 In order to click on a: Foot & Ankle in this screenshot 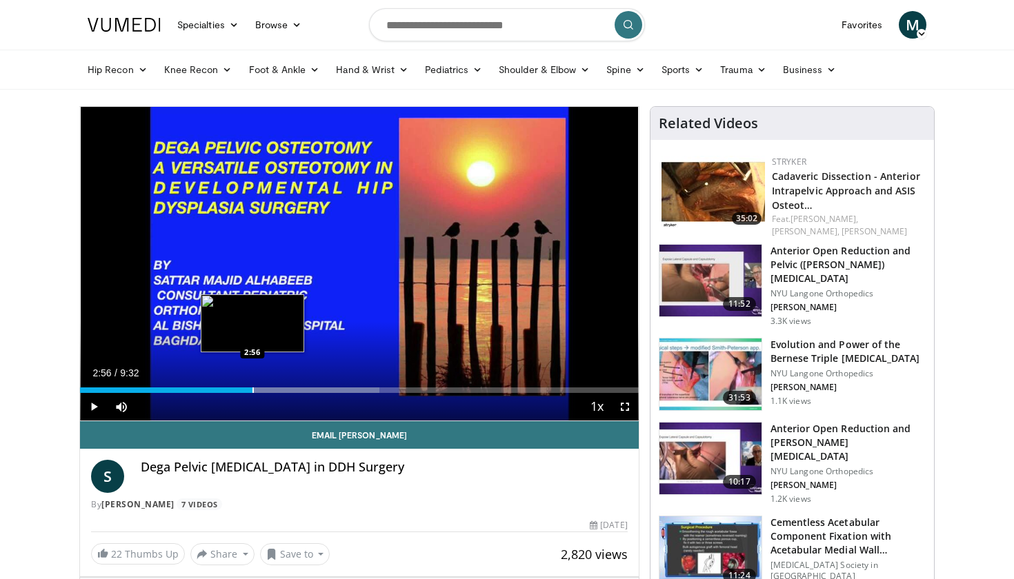, I will do `click(284, 70)`.